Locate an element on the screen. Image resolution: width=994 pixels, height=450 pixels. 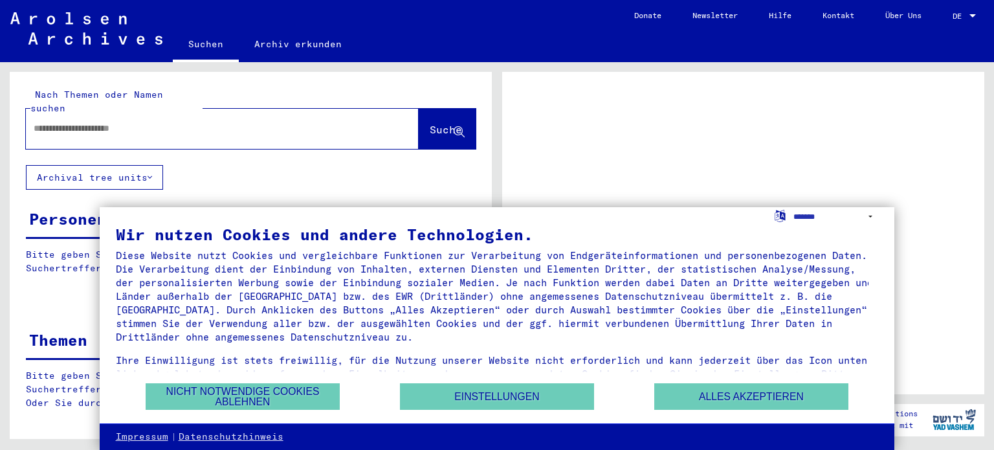
button: Alles akzeptieren is located at coordinates (752, 396).